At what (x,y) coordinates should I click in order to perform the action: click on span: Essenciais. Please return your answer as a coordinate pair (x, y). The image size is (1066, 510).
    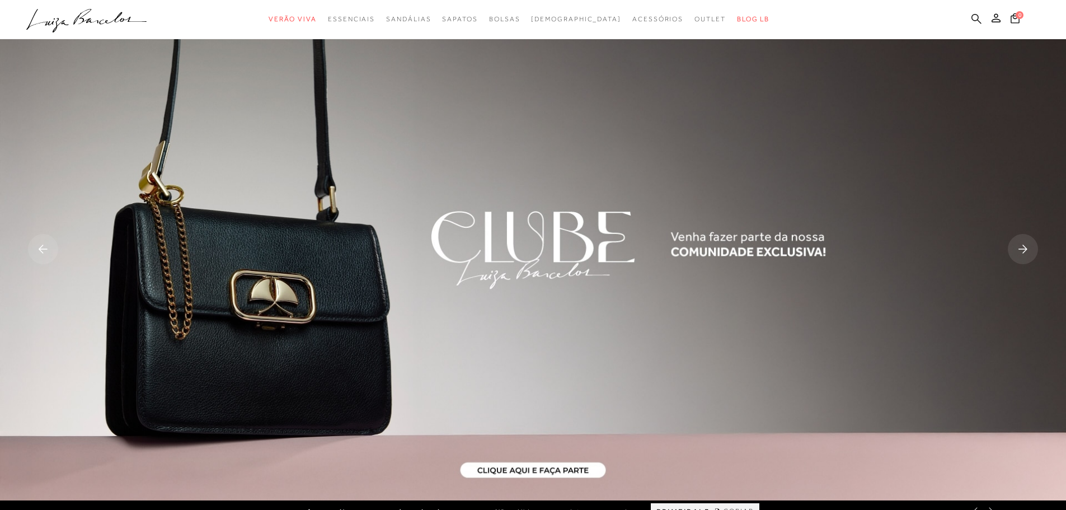
    Looking at the image, I should click on (351, 19).